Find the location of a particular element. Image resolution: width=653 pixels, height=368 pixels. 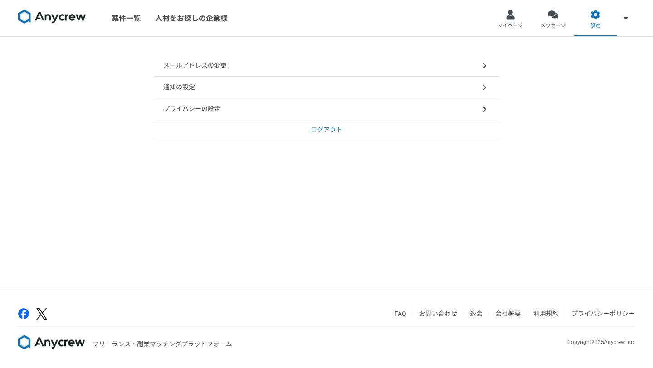

a: お問い合わせ is located at coordinates (438, 314).